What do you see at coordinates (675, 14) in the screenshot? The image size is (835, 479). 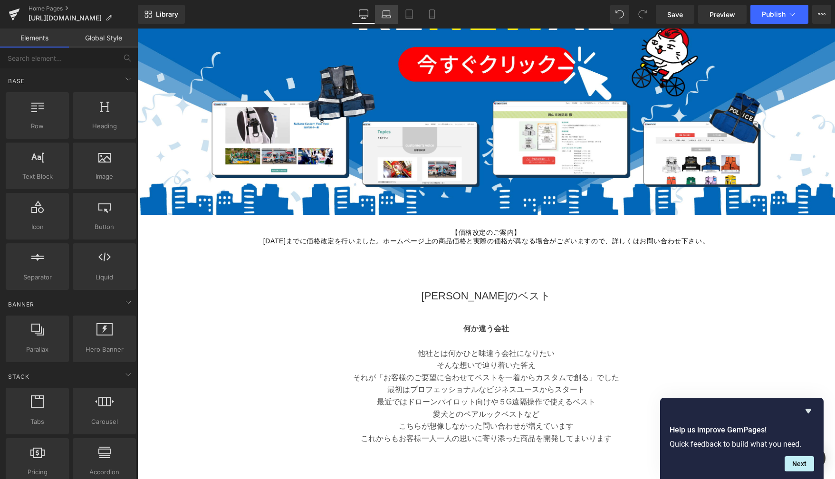 I see `span: Save` at bounding box center [675, 14].